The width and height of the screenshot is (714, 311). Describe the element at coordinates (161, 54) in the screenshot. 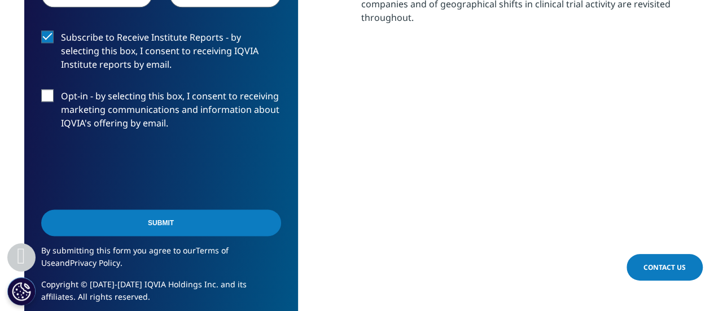

I see `label: Subscribe to Receive Institute Reports - by selecting this box, I consent to receiving IQVIA Inst...` at that location.